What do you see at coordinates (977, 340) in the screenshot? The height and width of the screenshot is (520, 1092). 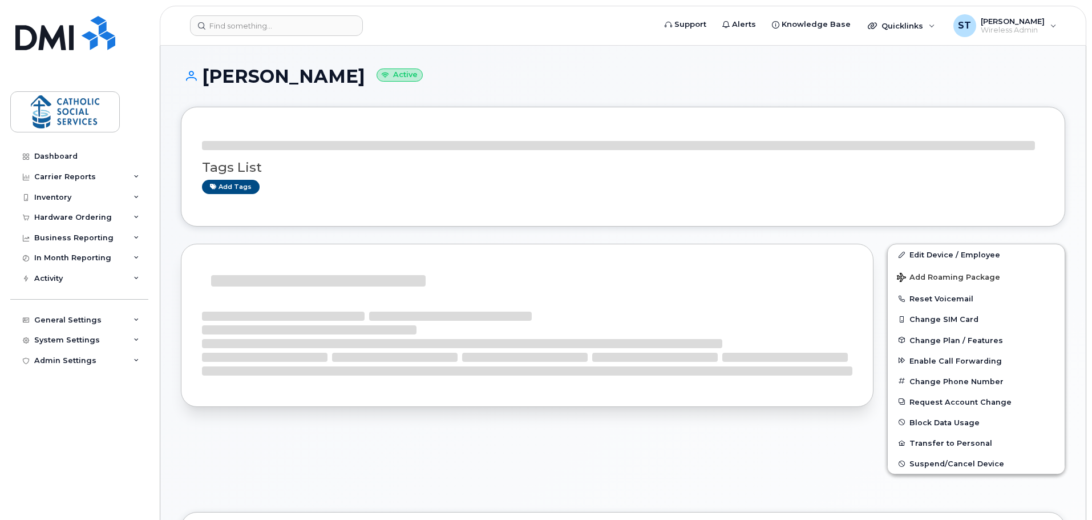 I see `button: Change Plan / Features` at bounding box center [977, 340].